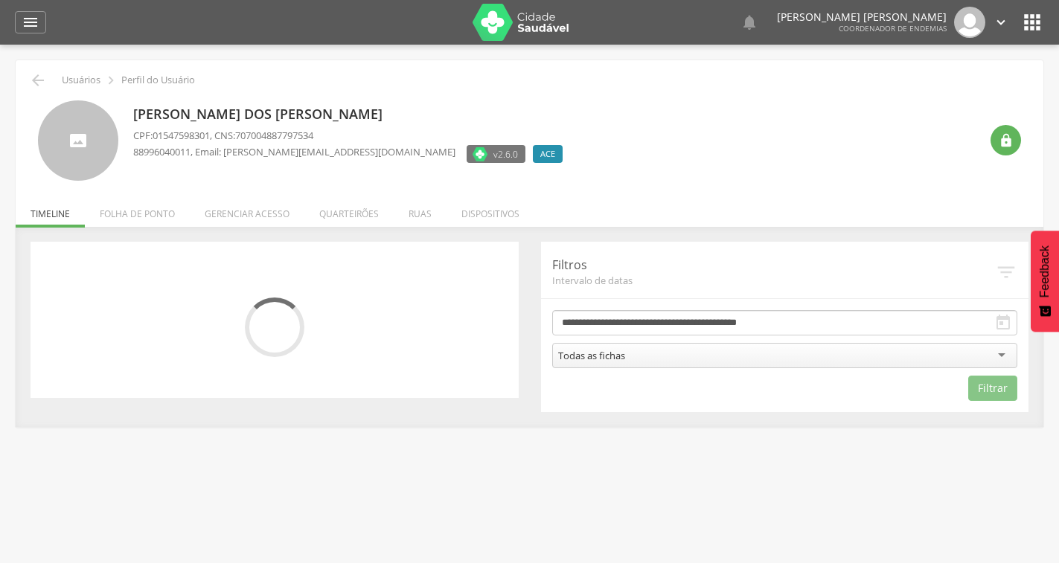 Image resolution: width=1059 pixels, height=563 pixels. What do you see at coordinates (1045, 272) in the screenshot?
I see `span: Feedback` at bounding box center [1045, 272].